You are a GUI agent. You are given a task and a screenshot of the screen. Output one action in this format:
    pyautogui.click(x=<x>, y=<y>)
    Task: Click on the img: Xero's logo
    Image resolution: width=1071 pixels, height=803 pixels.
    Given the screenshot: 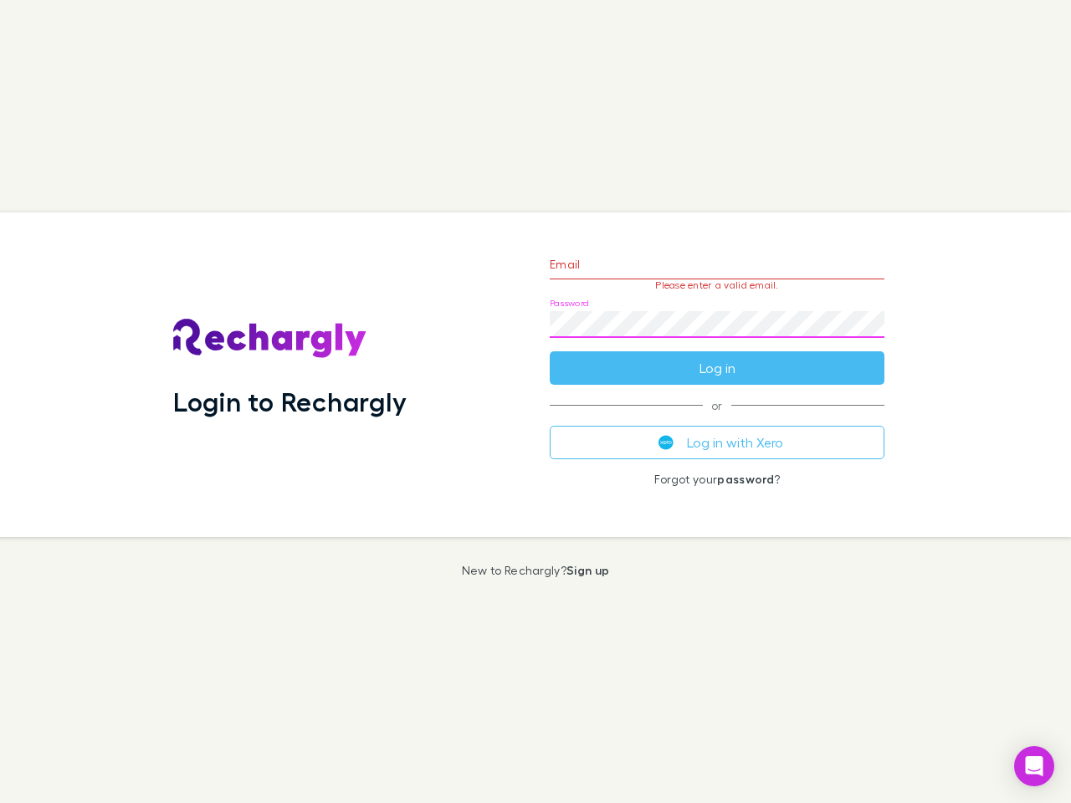 What is the action you would take?
    pyautogui.click(x=666, y=443)
    